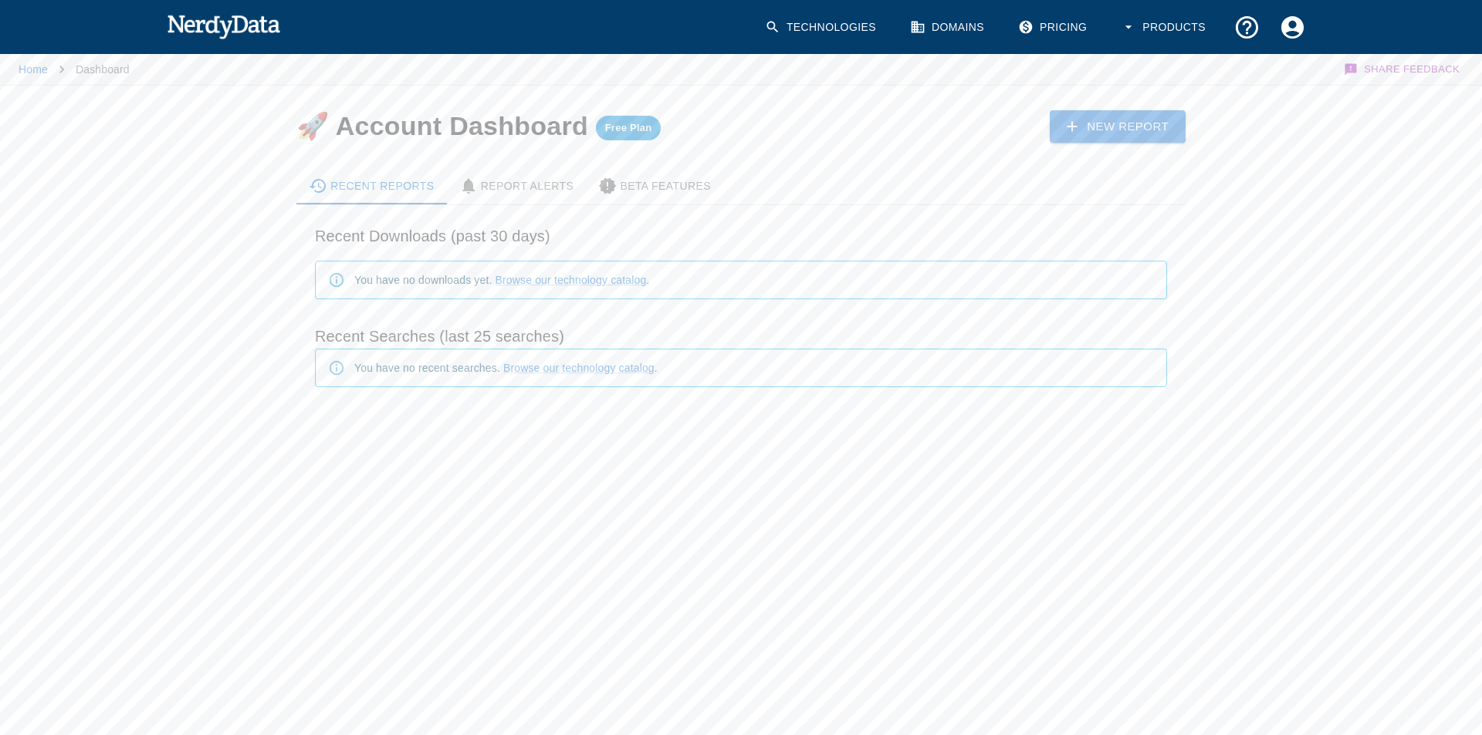  I want to click on button: Share Feedback, so click(1402, 69).